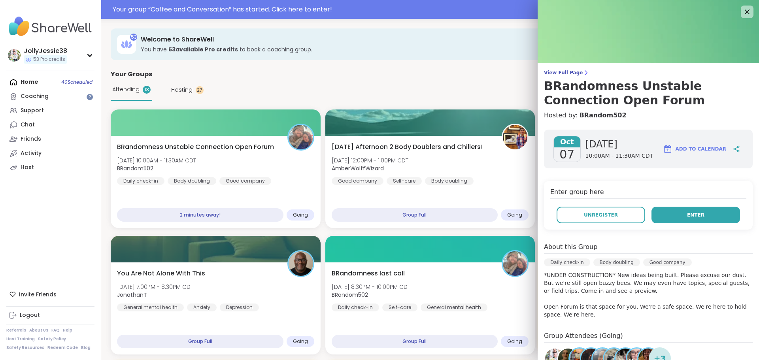 This screenshot has height=360, width=759. I want to click on span: 53 Pro credits, so click(49, 59).